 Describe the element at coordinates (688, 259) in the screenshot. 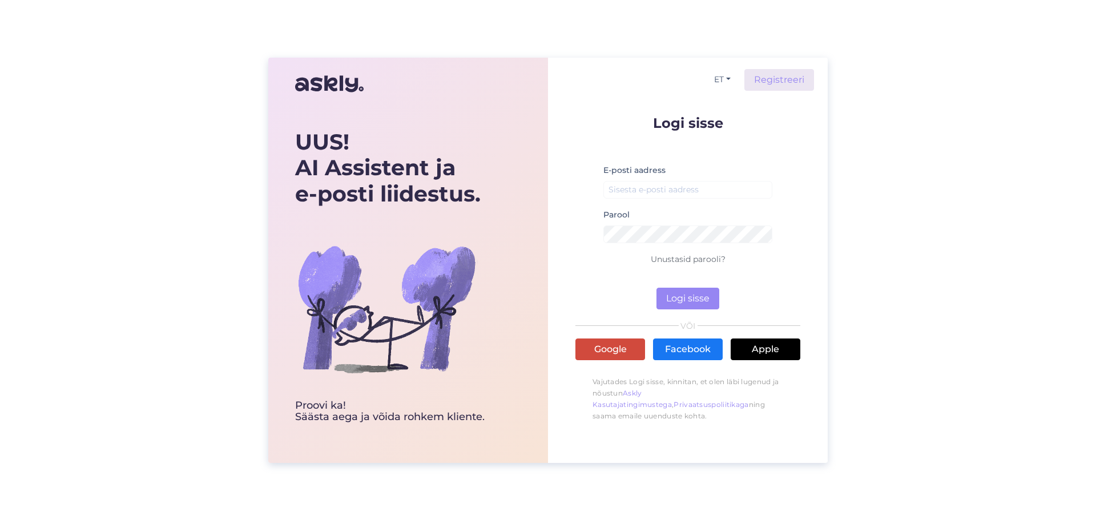

I see `a: Unustasid parooli?` at that location.